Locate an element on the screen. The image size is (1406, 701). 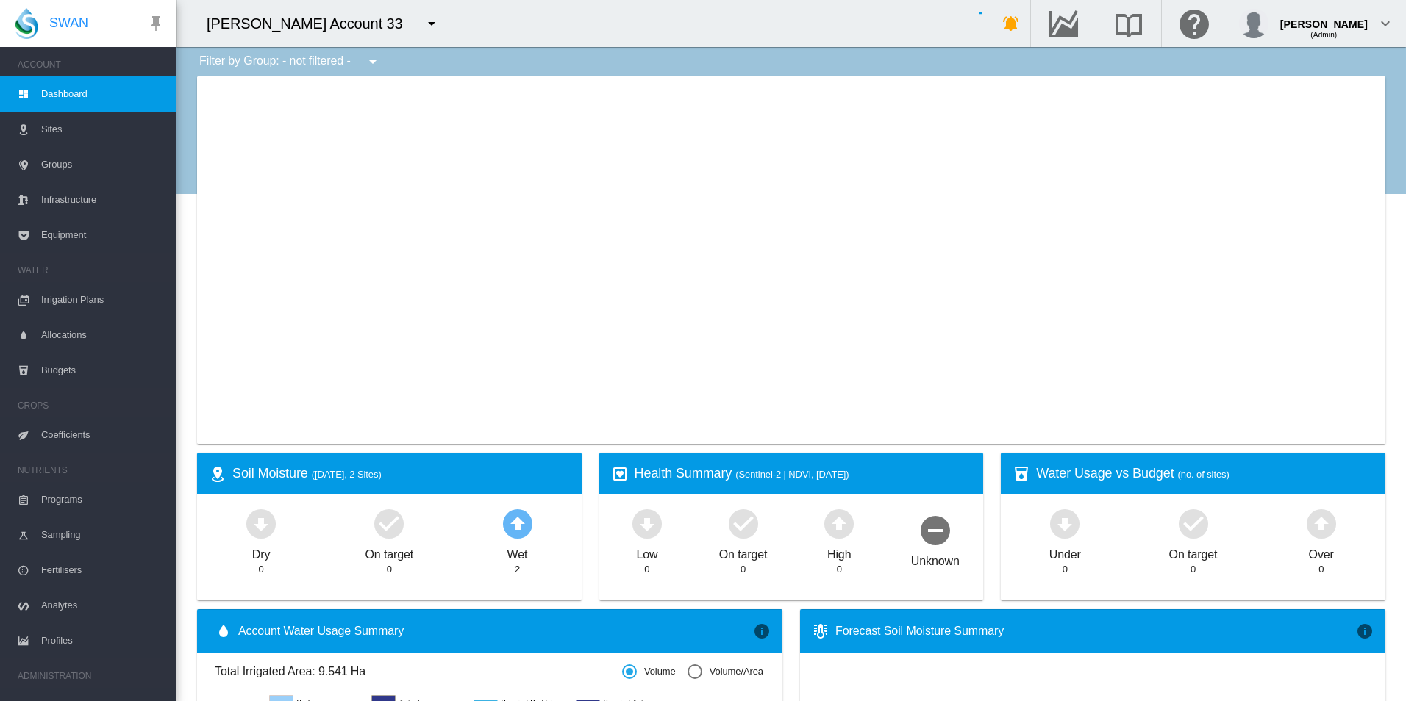
md-icon: icon-pin is located at coordinates (156, 24).